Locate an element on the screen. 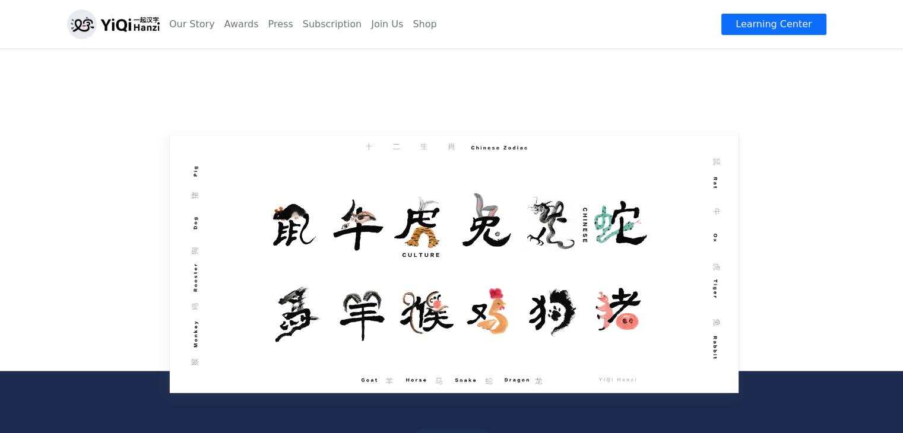  img: zodiac is located at coordinates (451, 264).